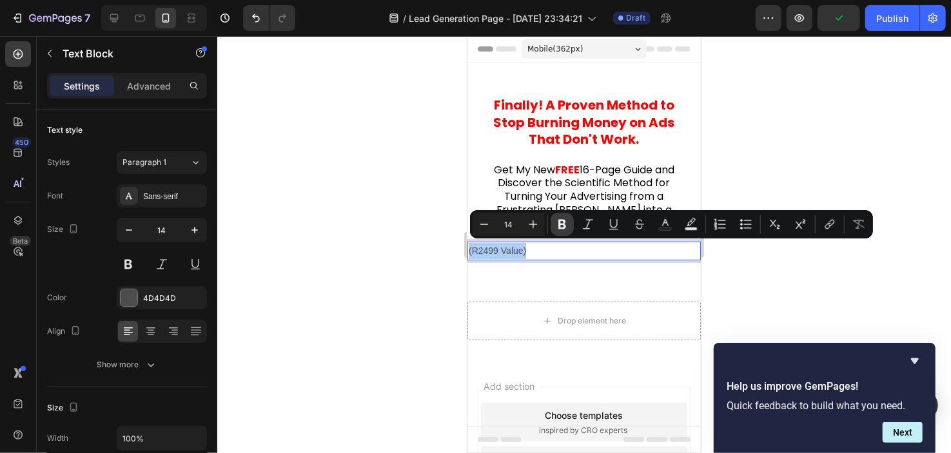 Image resolution: width=951 pixels, height=453 pixels. Describe the element at coordinates (20, 241) in the screenshot. I see `div: Beta` at that location.